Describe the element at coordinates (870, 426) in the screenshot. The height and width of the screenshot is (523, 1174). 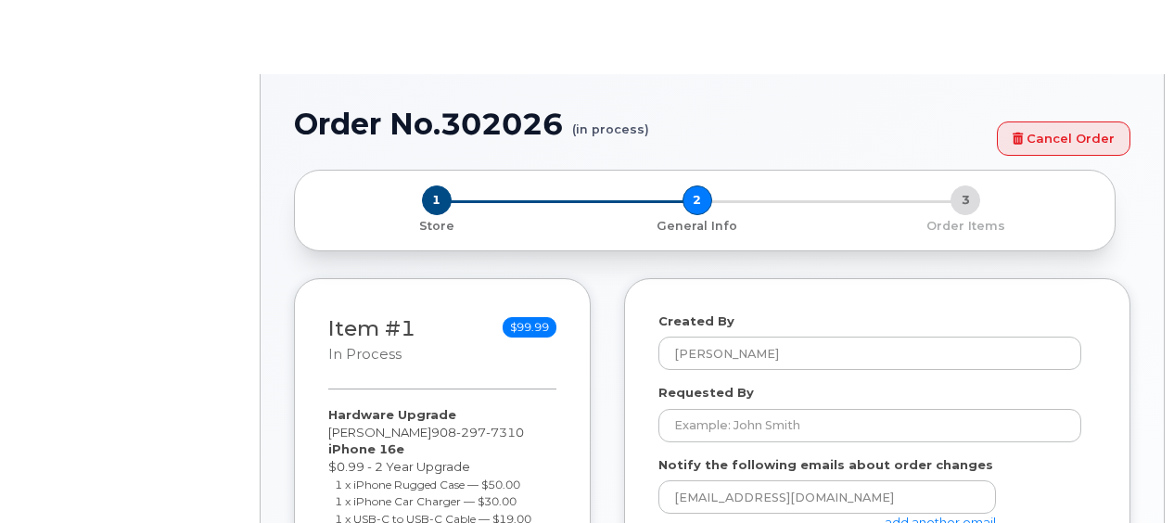
I see `input: Example: John Smith` at that location.